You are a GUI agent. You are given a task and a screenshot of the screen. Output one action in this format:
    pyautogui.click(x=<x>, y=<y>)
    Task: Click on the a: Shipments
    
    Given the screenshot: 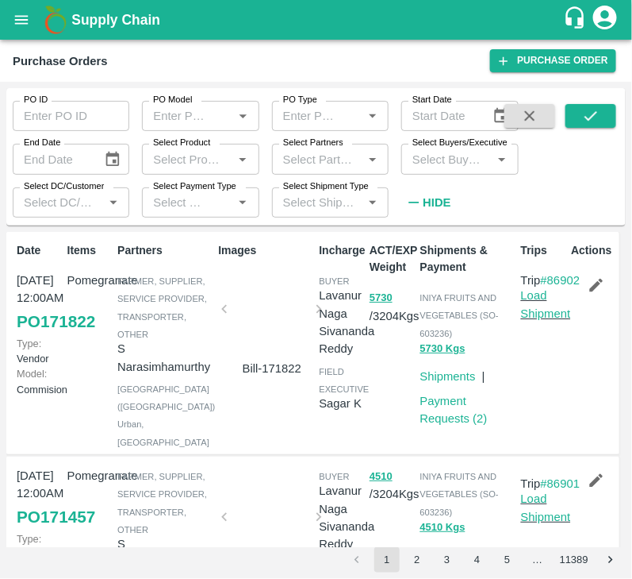 What is the action you would take?
    pyautogui.click(x=448, y=376)
    